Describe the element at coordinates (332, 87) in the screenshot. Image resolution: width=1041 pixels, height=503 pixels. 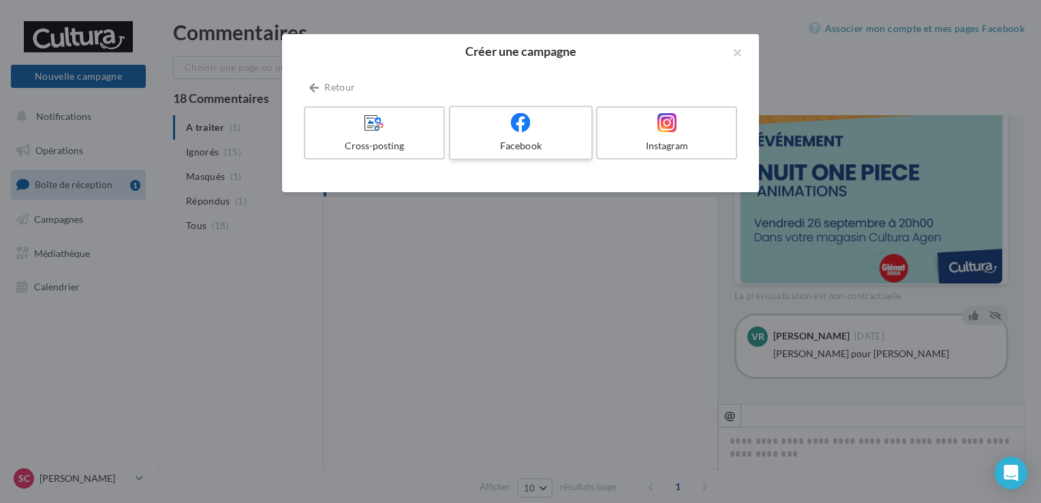
I see `button: Retour` at that location.